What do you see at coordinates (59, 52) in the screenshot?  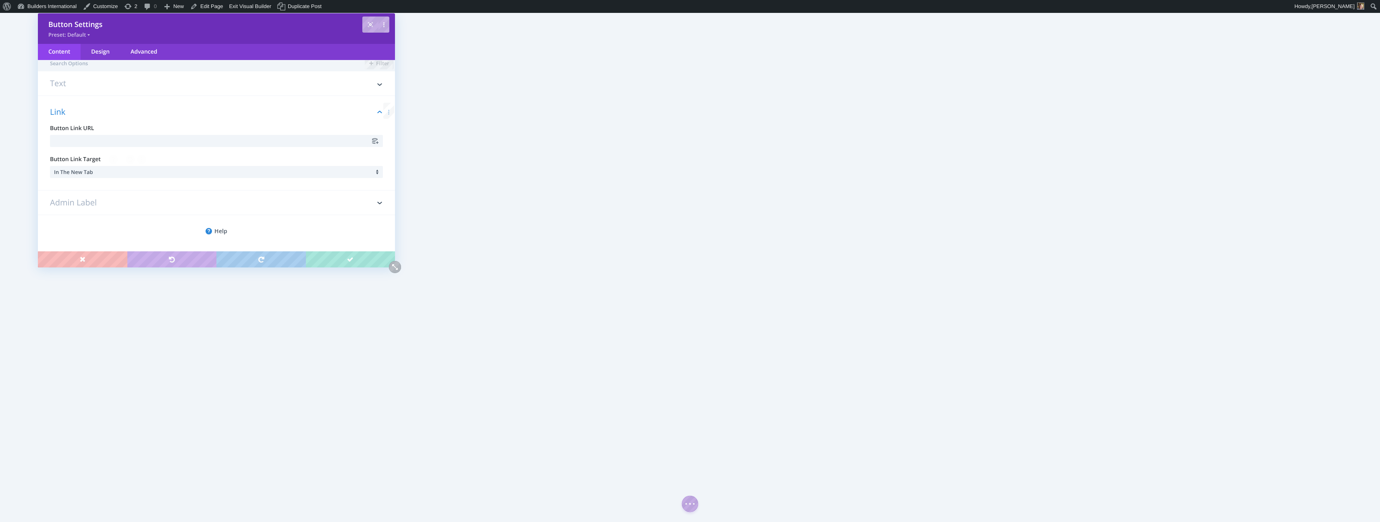 I see `div: Content` at bounding box center [59, 52].